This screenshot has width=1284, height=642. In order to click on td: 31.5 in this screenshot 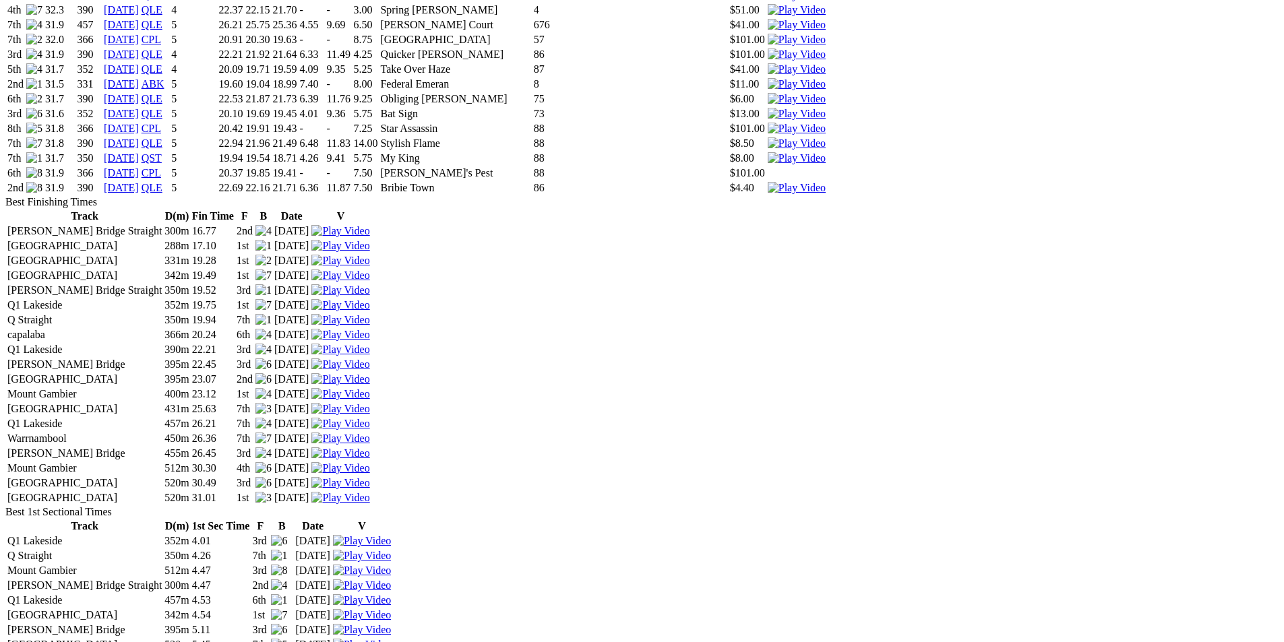, I will do `click(60, 84)`.